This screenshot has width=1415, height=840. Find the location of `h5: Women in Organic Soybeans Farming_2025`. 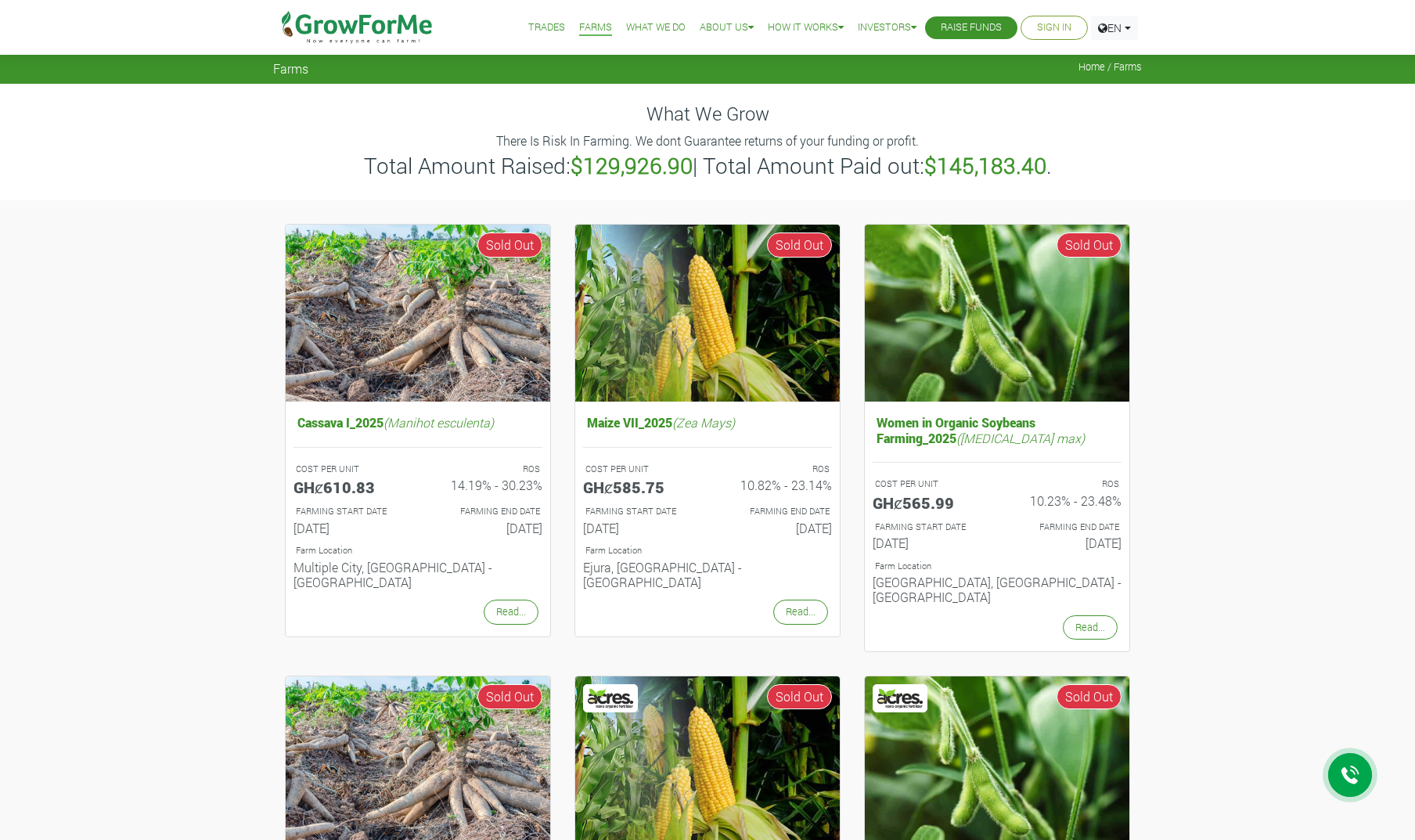

h5: Women in Organic Soybeans Farming_2025 is located at coordinates (998, 430).